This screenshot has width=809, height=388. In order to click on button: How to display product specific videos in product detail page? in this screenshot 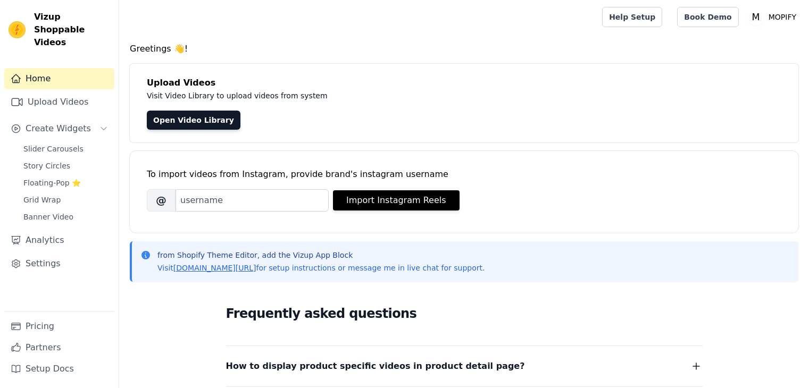, I will do `click(464, 367)`.